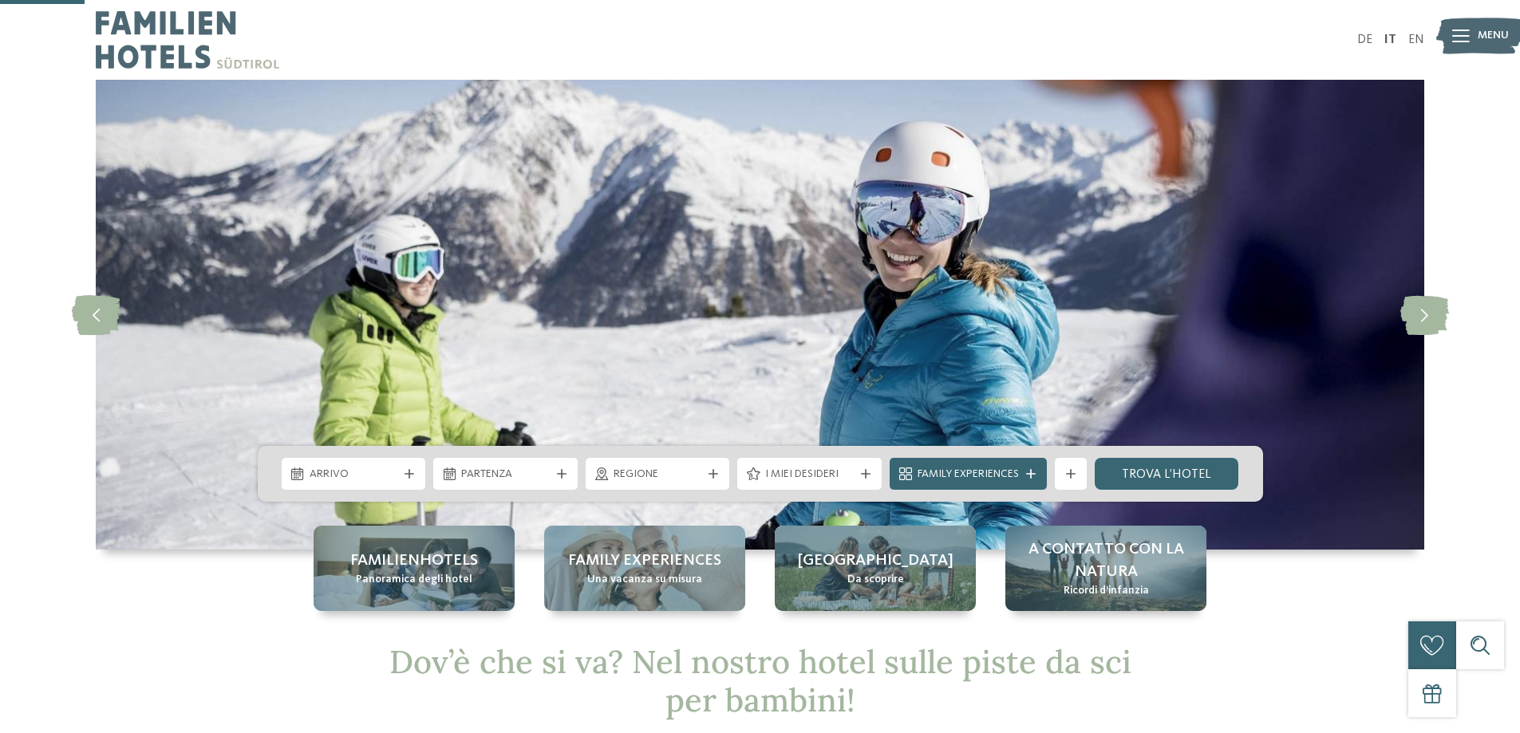 This screenshot has height=733, width=1520. Describe the element at coordinates (875, 580) in the screenshot. I see `span: Da scoprire` at that location.